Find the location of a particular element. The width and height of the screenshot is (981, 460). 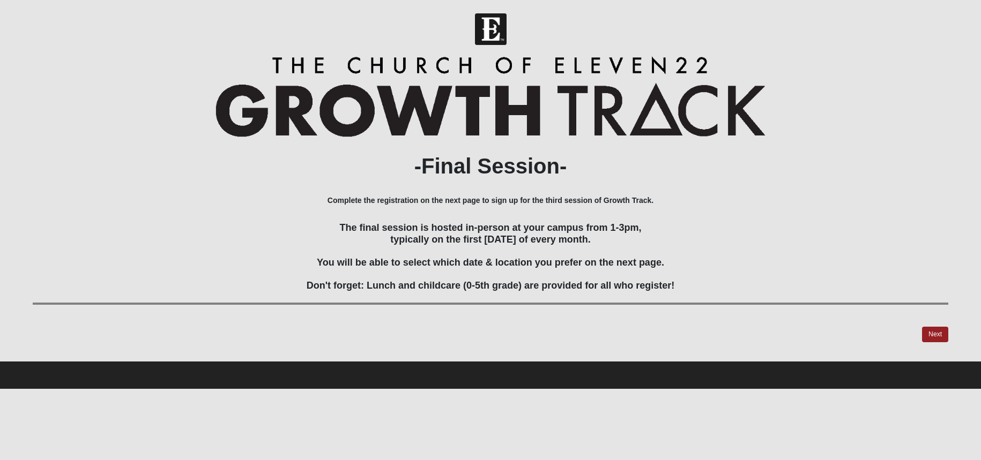

a: Next is located at coordinates (934, 334).